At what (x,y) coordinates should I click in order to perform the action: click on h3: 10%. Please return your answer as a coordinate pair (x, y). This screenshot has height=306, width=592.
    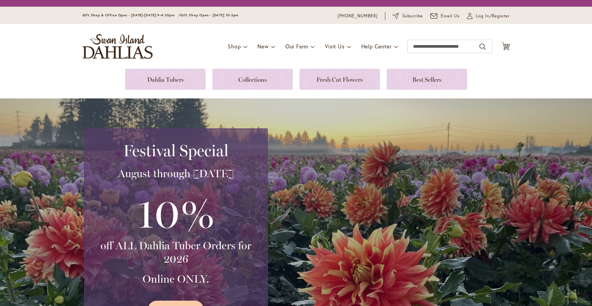
    Looking at the image, I should click on (176, 213).